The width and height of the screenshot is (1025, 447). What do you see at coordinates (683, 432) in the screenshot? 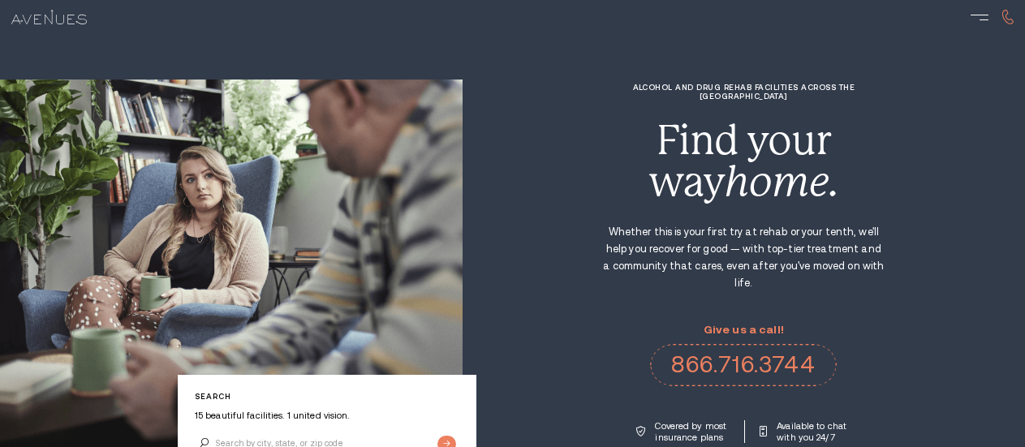
I see `a: Covered by most insurance plans` at bounding box center [683, 432].